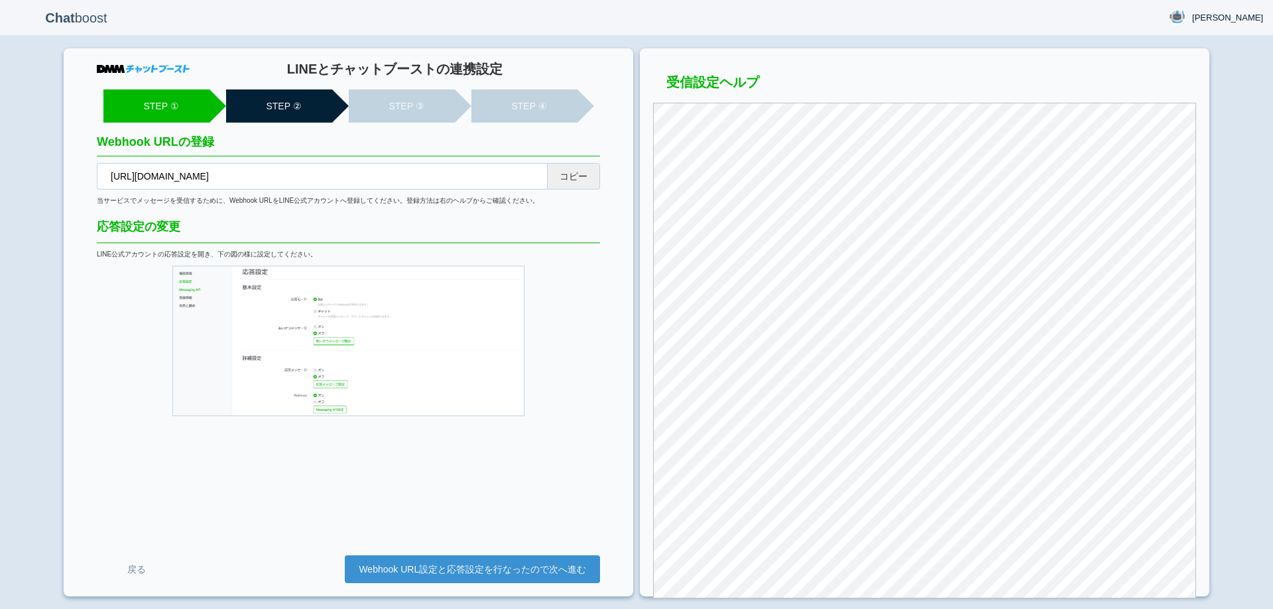 The height and width of the screenshot is (609, 1273). Describe the element at coordinates (137, 570) in the screenshot. I see `a: 戻る` at that location.